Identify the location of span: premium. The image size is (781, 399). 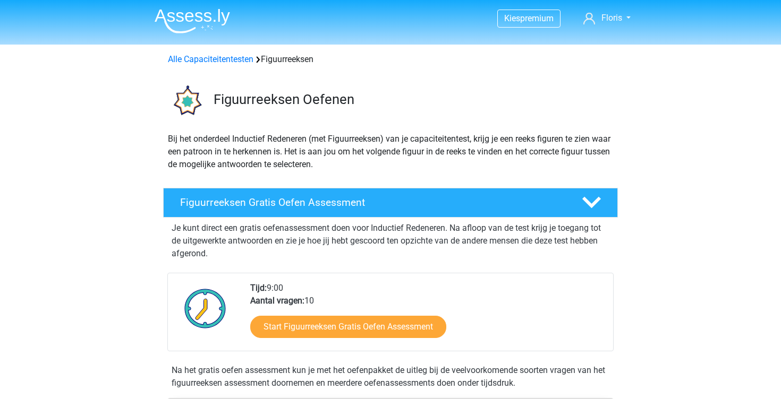
(537, 18).